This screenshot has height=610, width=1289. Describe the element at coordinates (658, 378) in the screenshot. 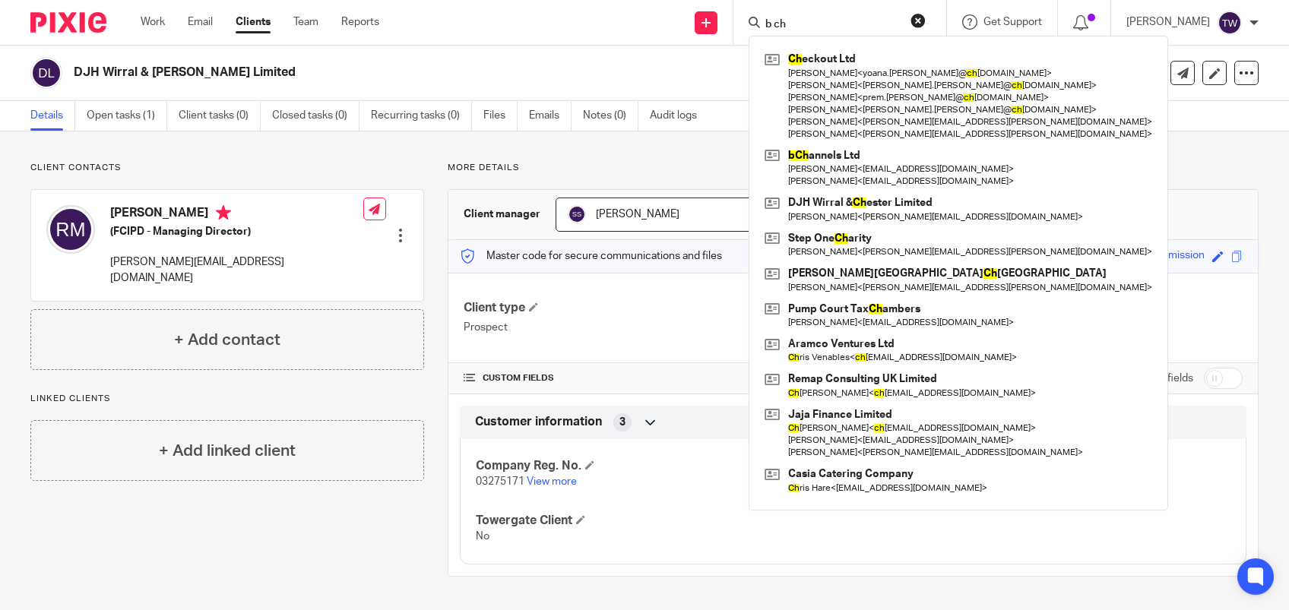

I see `h4: CUSTOM FIELDS` at that location.